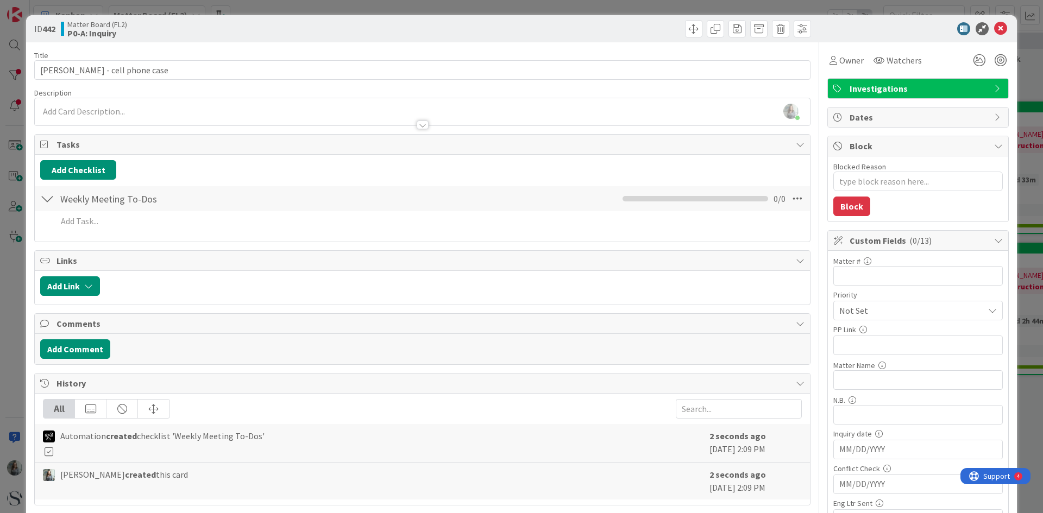 This screenshot has height=513, width=1043. What do you see at coordinates (847, 261) in the screenshot?
I see `label: Matter #` at bounding box center [847, 261].